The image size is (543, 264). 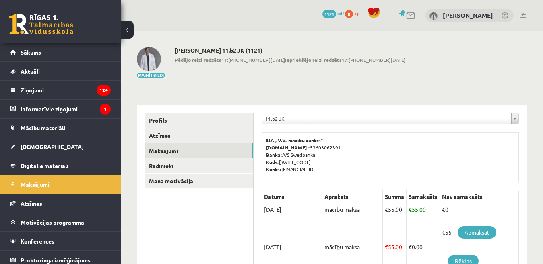 I want to click on span: Motivācijas programma, so click(x=52, y=223).